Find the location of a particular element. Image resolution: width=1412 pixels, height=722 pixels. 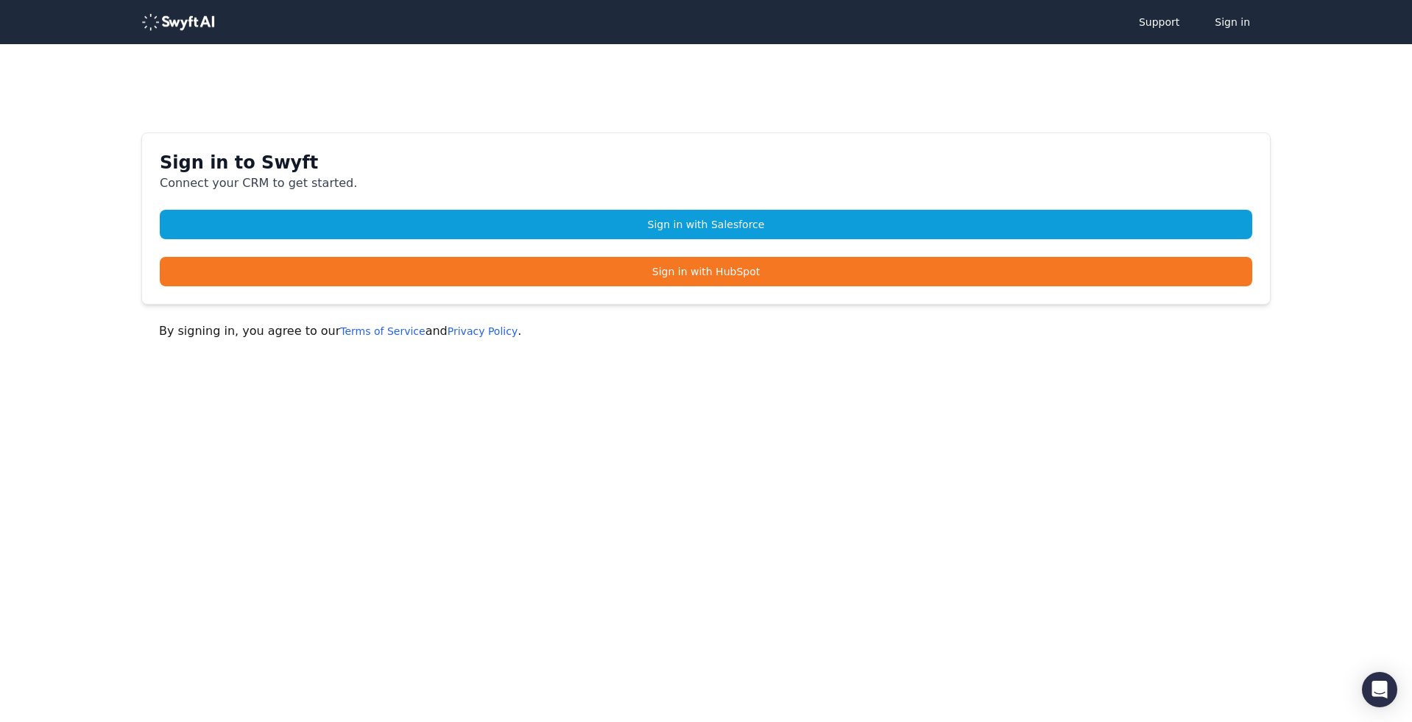

a: Sign in with HubSpot is located at coordinates (706, 272).